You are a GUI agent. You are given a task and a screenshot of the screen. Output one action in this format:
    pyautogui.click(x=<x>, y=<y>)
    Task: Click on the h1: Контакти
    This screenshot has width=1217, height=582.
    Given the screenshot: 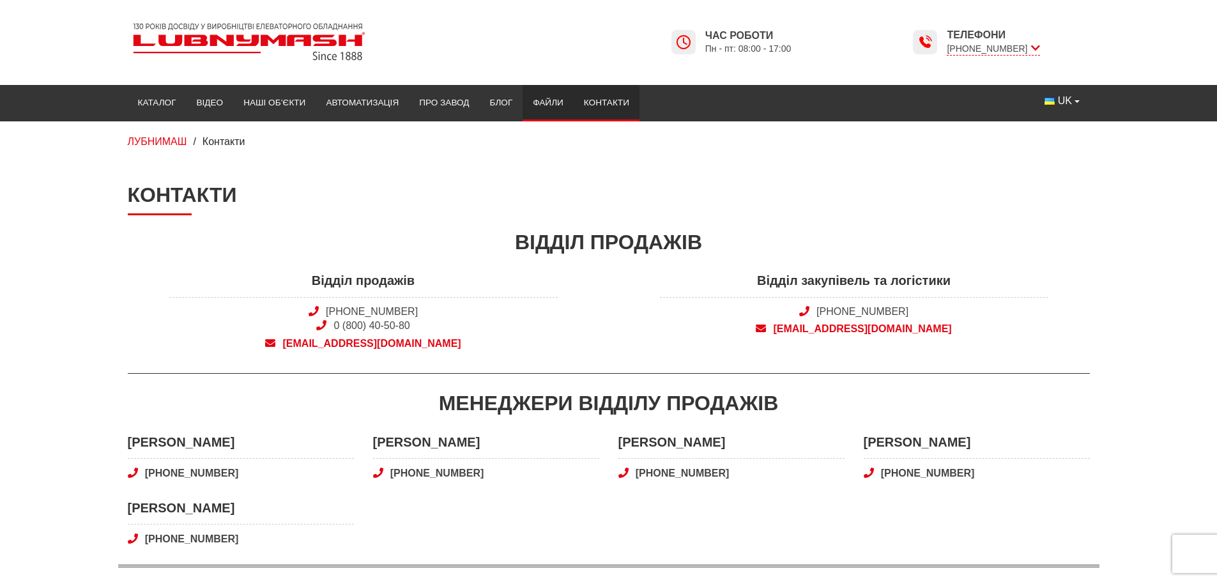 What is the action you would take?
    pyautogui.click(x=609, y=199)
    